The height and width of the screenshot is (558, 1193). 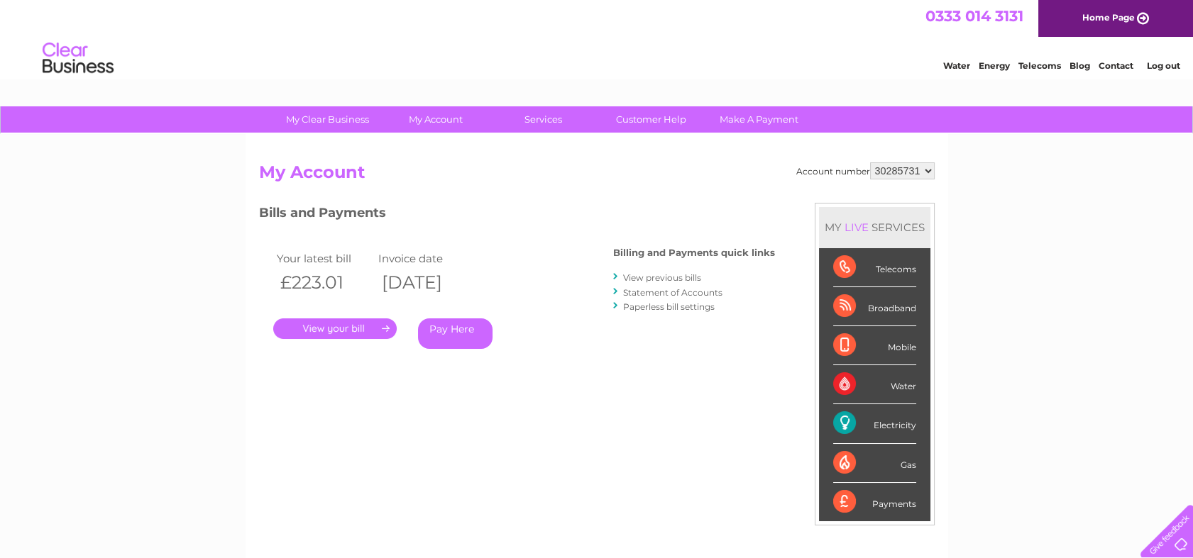 I want to click on a: Pay Here, so click(x=455, y=334).